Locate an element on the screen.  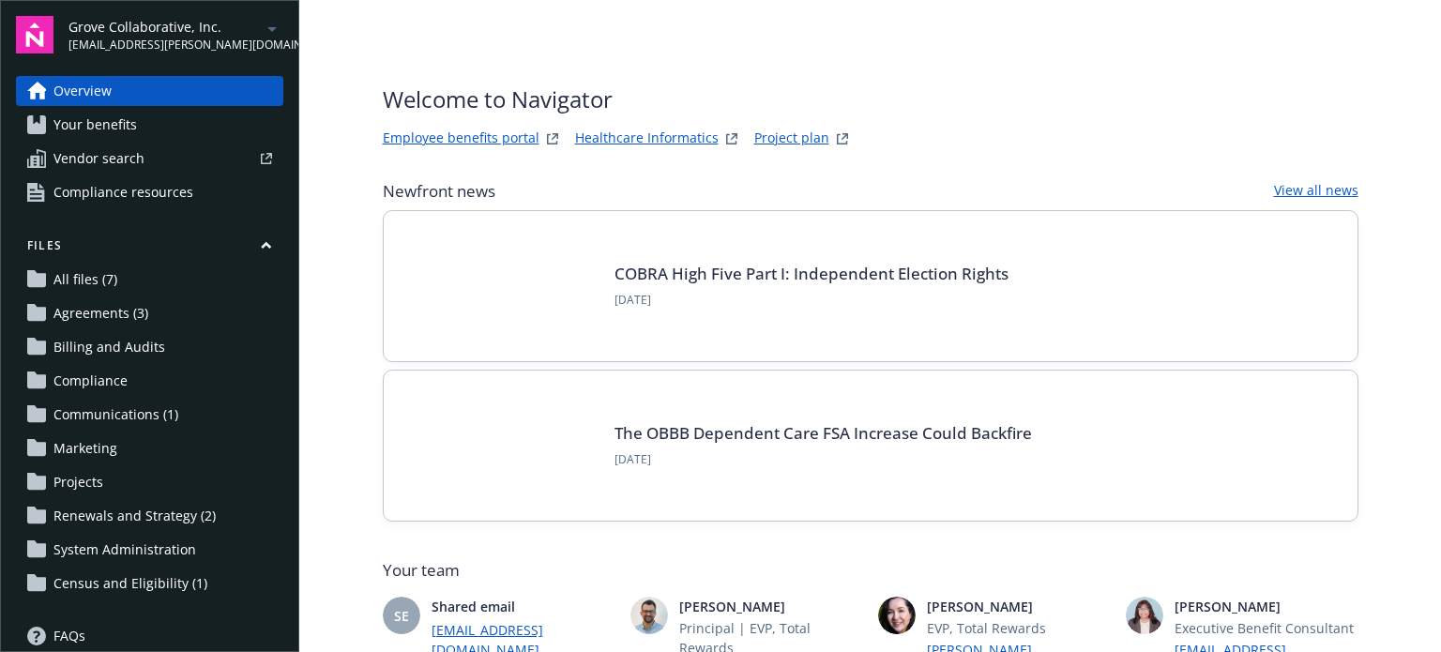
a: Your benefits is located at coordinates (149, 125).